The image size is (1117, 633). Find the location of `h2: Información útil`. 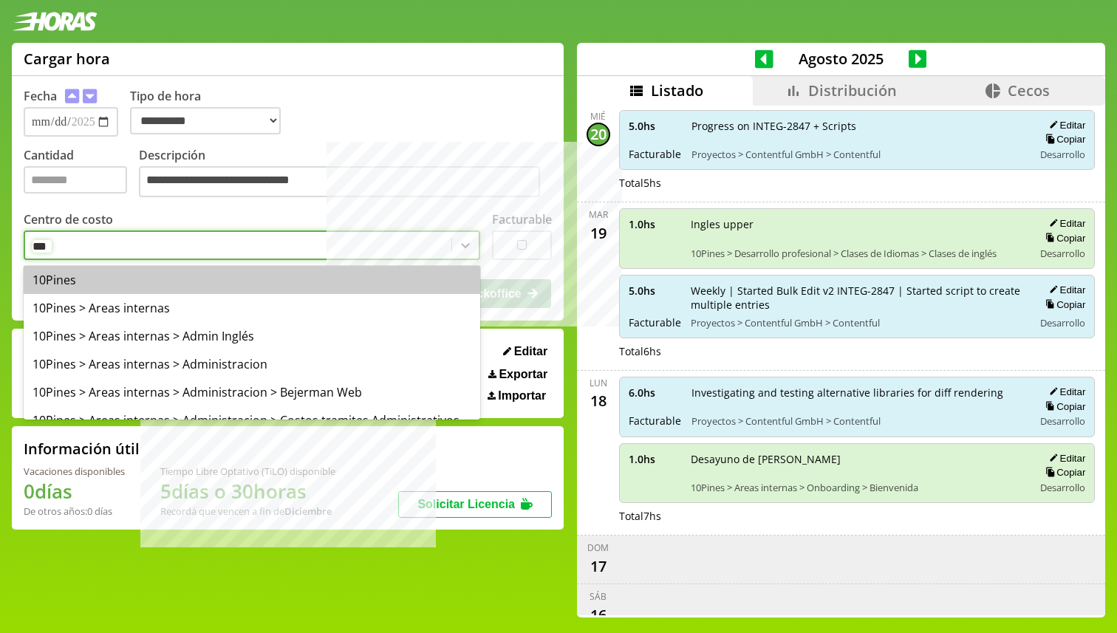

h2: Información útil is located at coordinates (81, 449).